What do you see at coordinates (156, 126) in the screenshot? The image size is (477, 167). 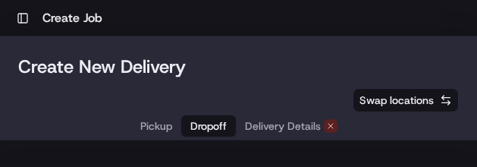 I see `span: Pickup` at bounding box center [156, 126].